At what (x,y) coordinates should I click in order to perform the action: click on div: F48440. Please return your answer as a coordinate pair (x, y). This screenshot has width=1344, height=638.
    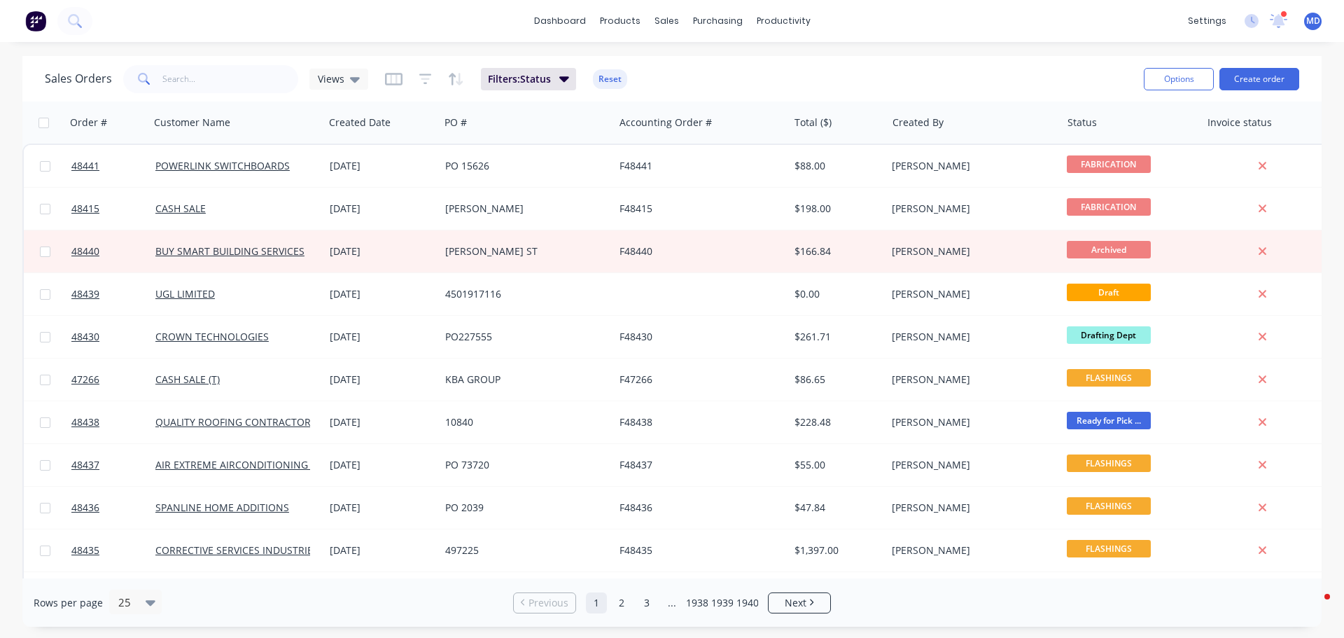
    Looking at the image, I should click on (697, 251).